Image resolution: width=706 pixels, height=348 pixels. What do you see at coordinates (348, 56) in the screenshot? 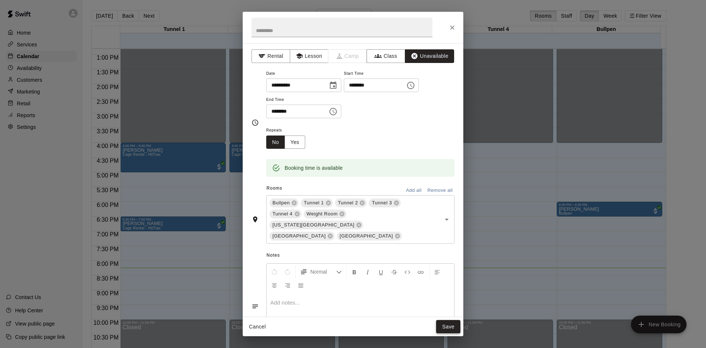
I see `span: Camps can only be created in the Services page` at bounding box center [348, 56].